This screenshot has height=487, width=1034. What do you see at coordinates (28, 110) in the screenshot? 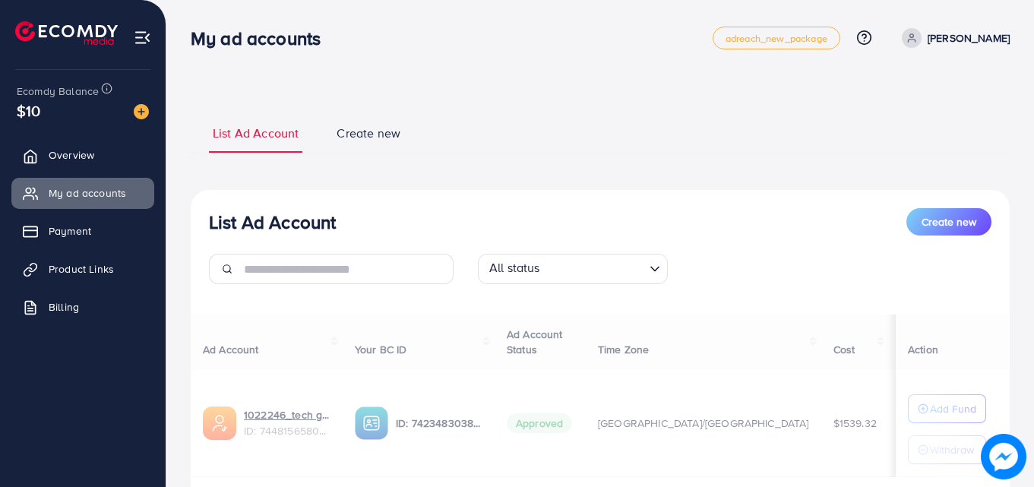
I see `span: $10` at bounding box center [28, 110].